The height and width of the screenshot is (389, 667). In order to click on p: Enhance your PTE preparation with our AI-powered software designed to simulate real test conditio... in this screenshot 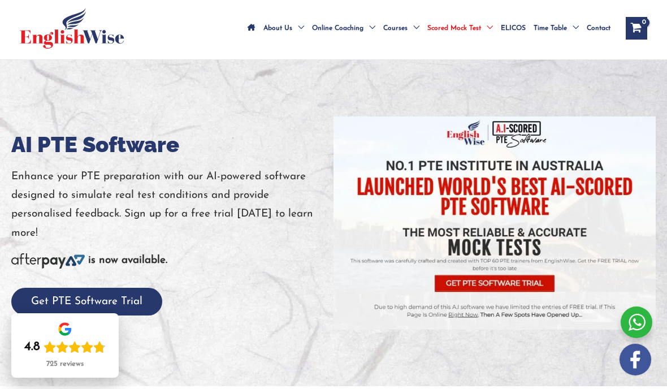, I will do `click(172, 205)`.